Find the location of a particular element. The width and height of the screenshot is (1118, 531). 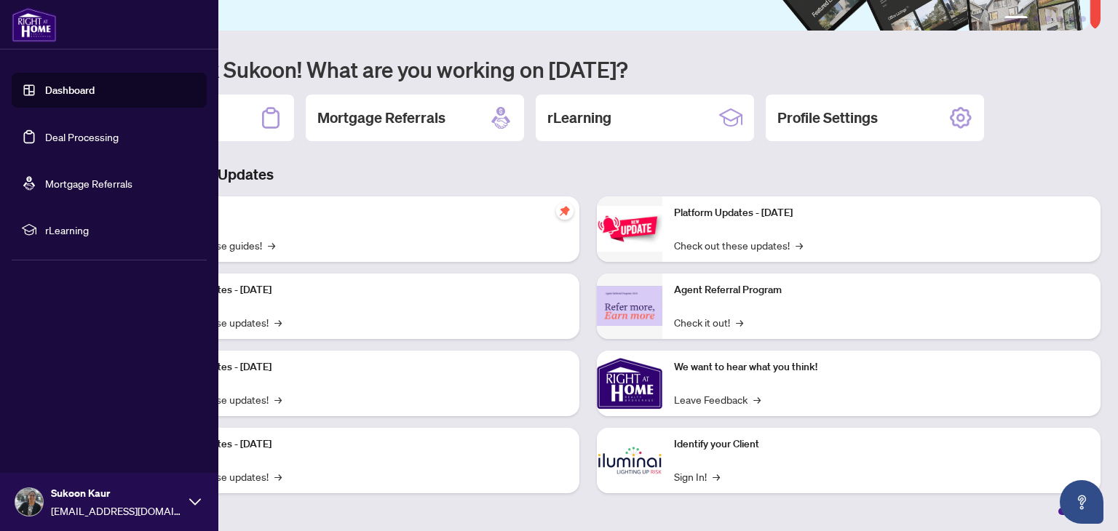

h2: rLearning is located at coordinates (579, 118).